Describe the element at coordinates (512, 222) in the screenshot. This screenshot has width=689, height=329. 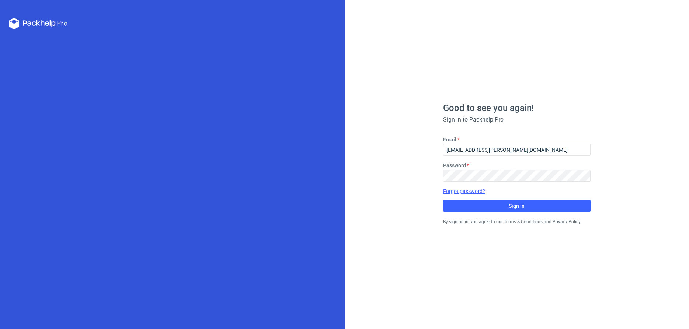
I see `small: By signing in, you agree to our Terms & Conditions and Privacy Policy.` at that location.